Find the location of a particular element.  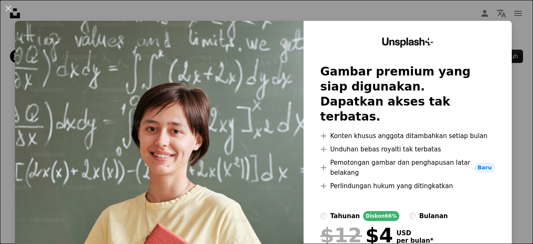

span: Baru is located at coordinates (485, 167).